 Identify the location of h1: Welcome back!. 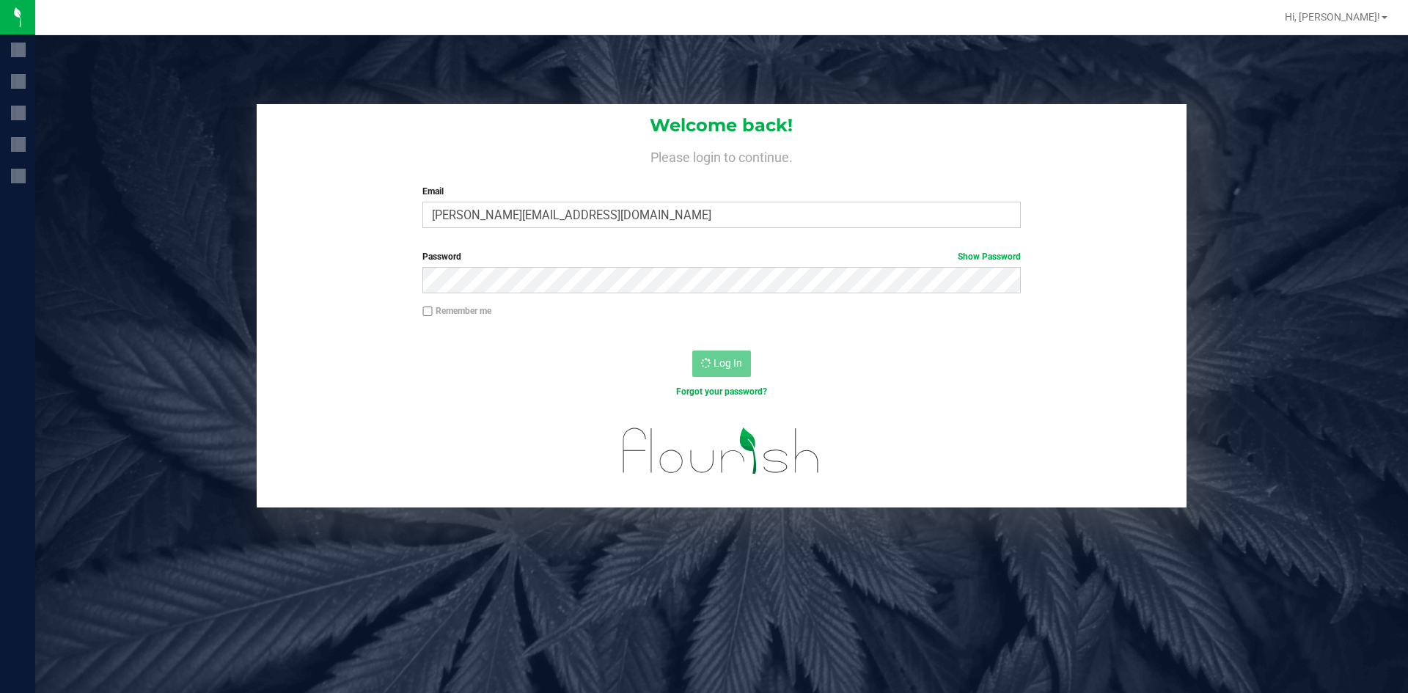
(722, 125).